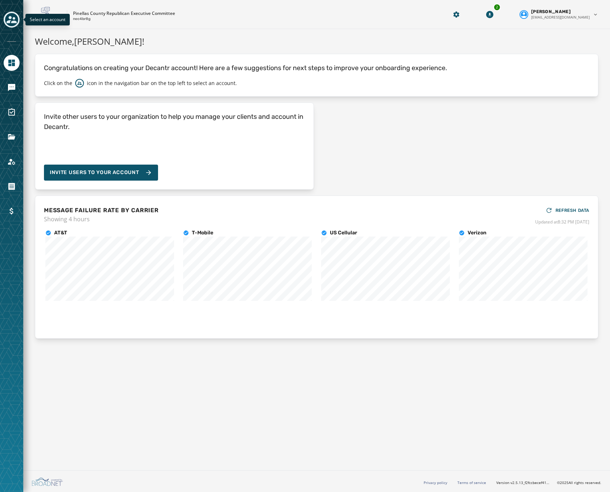 Image resolution: width=610 pixels, height=492 pixels. What do you see at coordinates (12, 112) in the screenshot?
I see `a: Navigate to Surveys` at bounding box center [12, 112].